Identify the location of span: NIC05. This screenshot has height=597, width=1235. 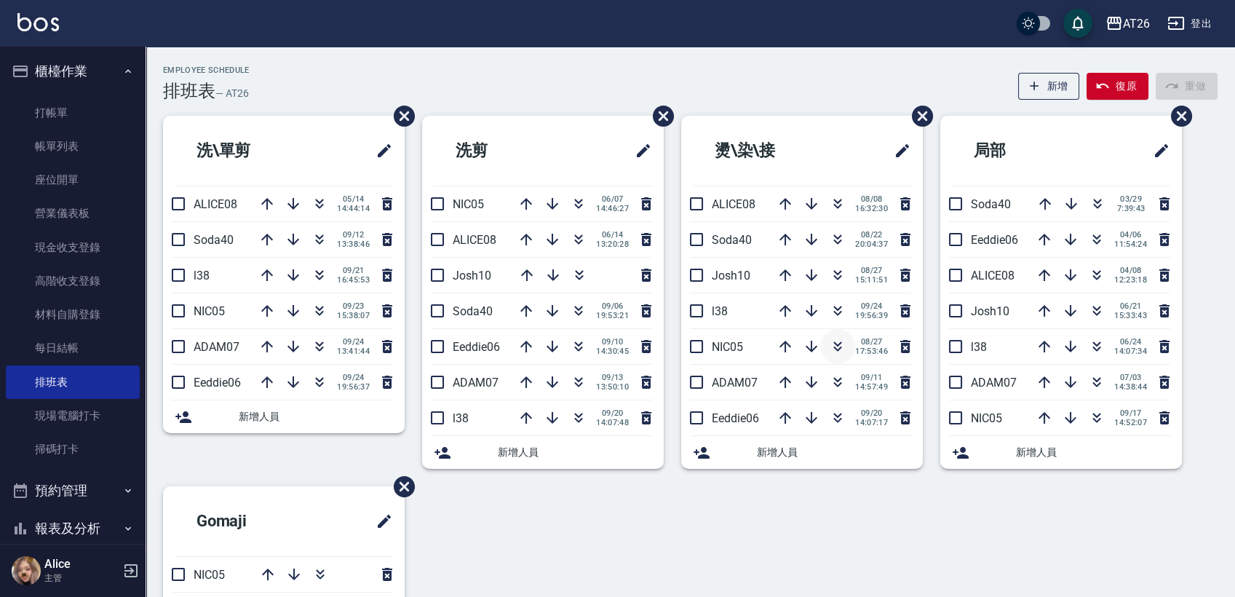
(986, 418).